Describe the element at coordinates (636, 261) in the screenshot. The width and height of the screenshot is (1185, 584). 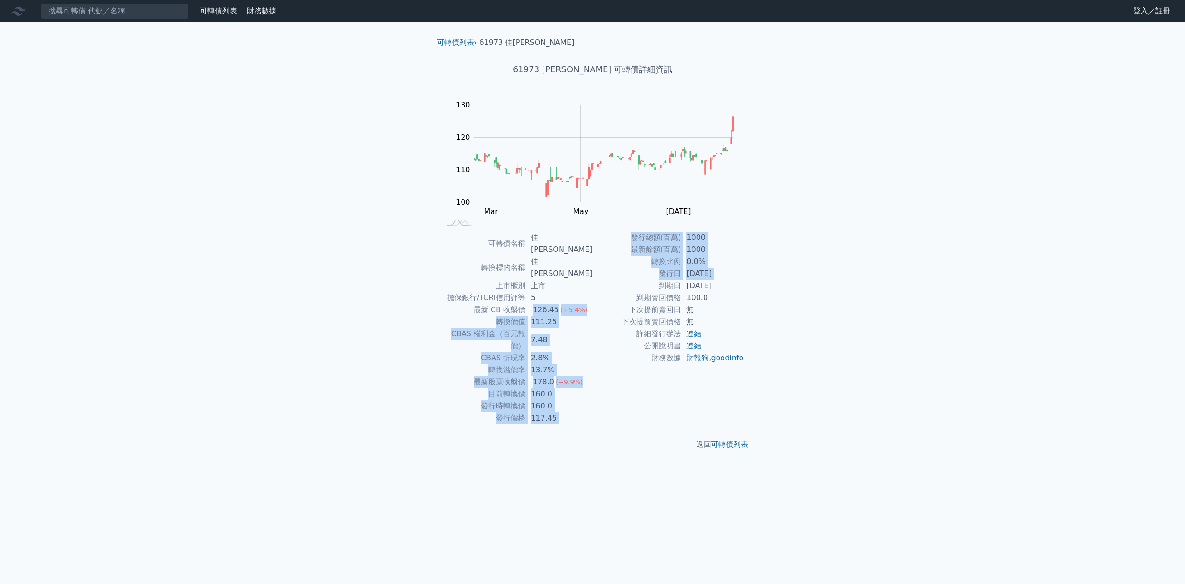
I see `td: 轉換比例` at that location.